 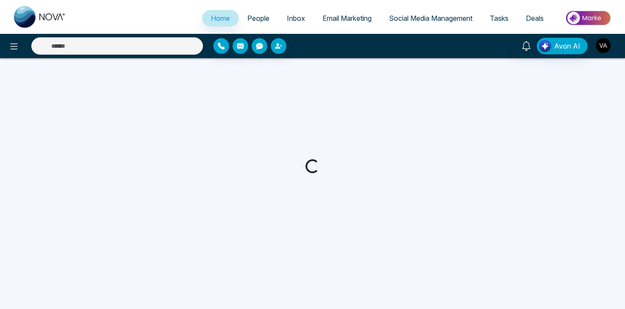 I want to click on a: People, so click(x=258, y=18).